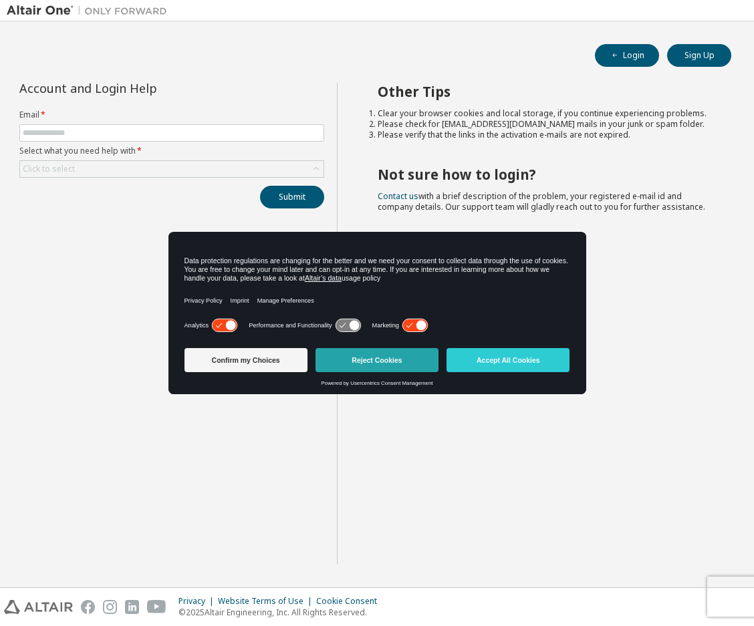 Image resolution: width=754 pixels, height=626 pixels. I want to click on div: Privacy, so click(198, 601).